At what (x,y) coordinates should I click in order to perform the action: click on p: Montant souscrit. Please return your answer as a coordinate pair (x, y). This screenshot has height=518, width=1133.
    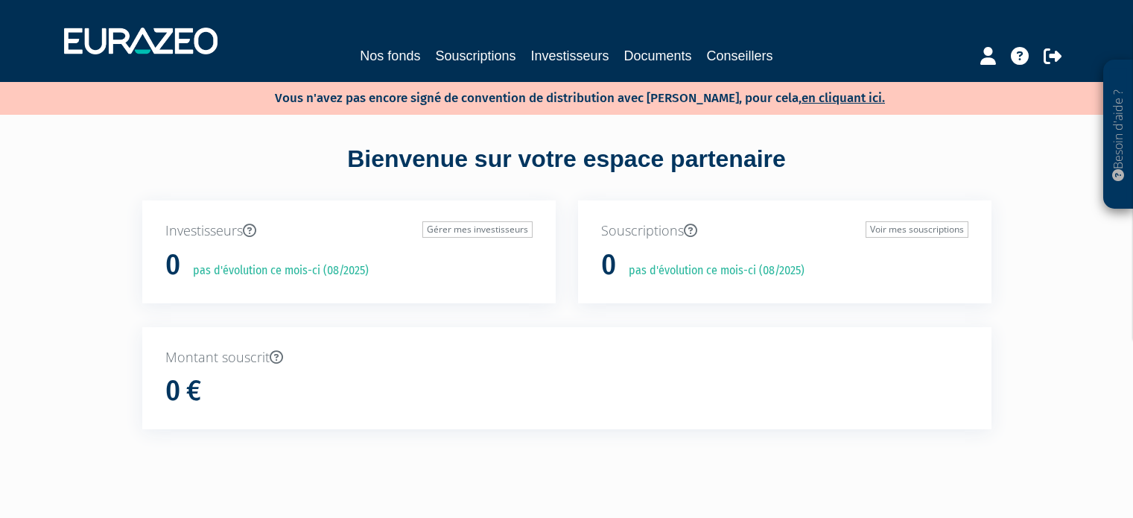
    Looking at the image, I should click on (567, 358).